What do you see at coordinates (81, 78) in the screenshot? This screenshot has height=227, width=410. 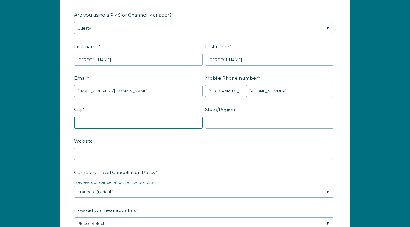 I see `span: Email` at bounding box center [81, 78].